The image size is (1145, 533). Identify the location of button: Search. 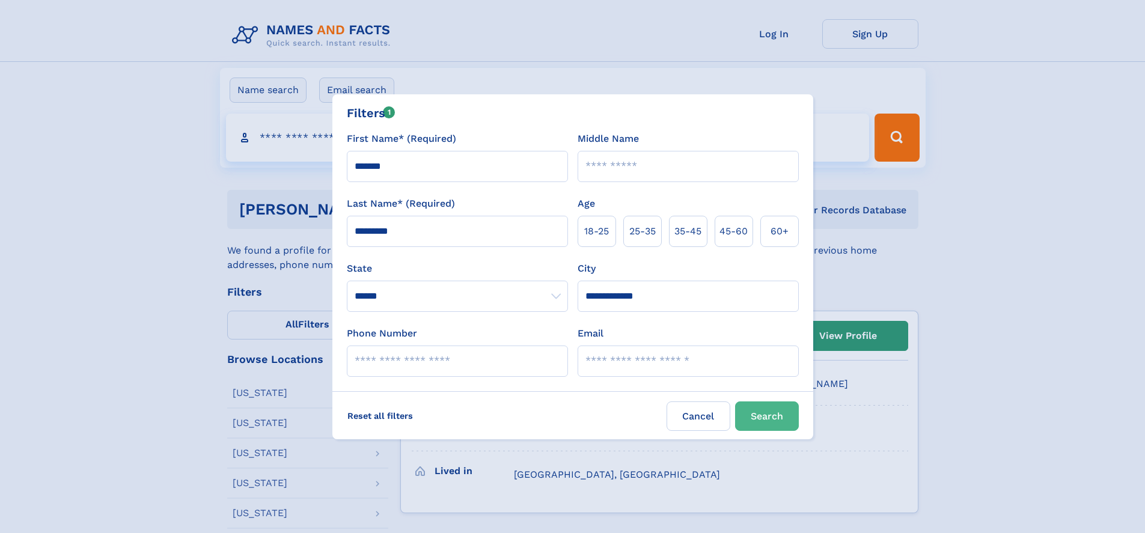
(767, 416).